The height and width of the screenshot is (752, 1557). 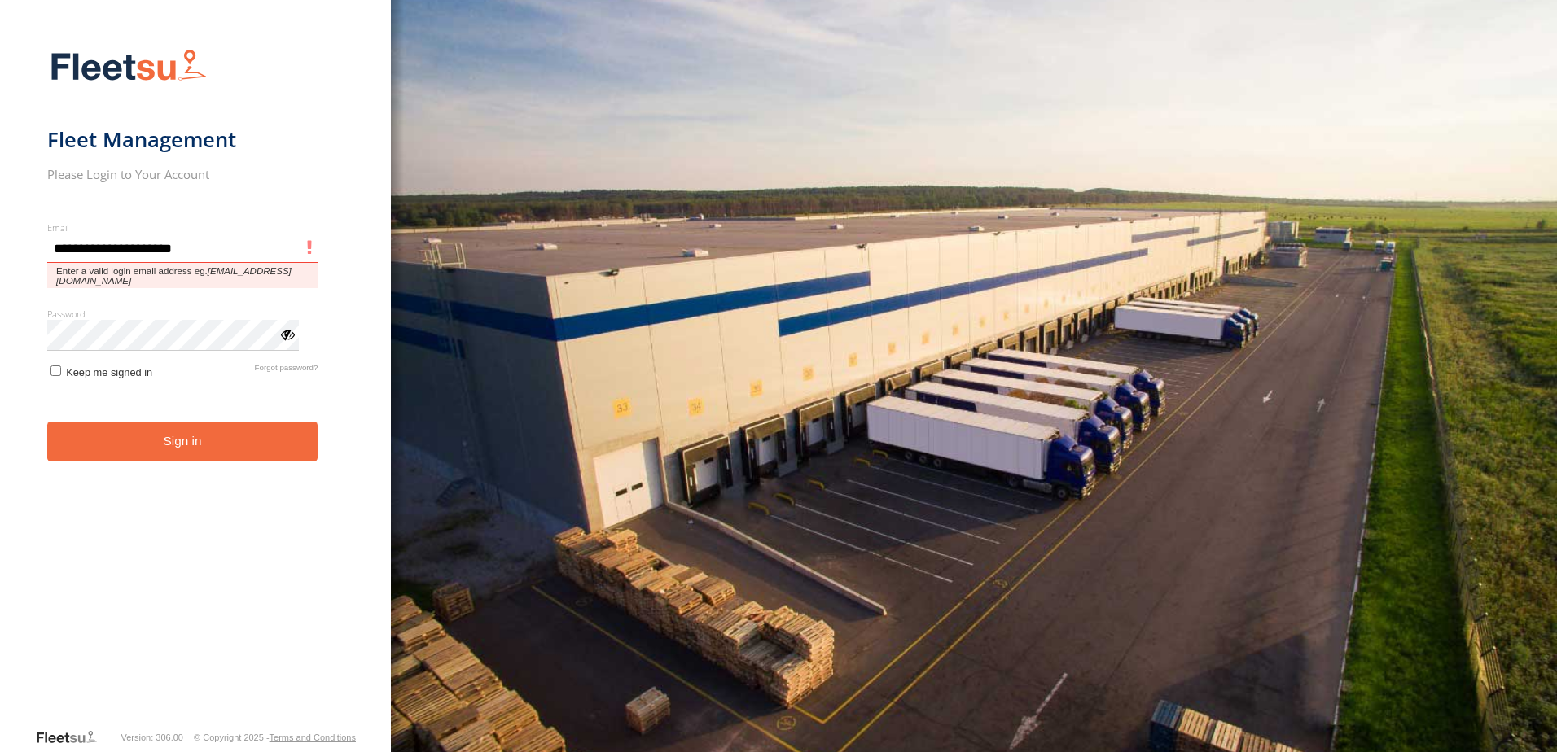 What do you see at coordinates (313, 738) in the screenshot?
I see `a: Terms and Conditions` at bounding box center [313, 738].